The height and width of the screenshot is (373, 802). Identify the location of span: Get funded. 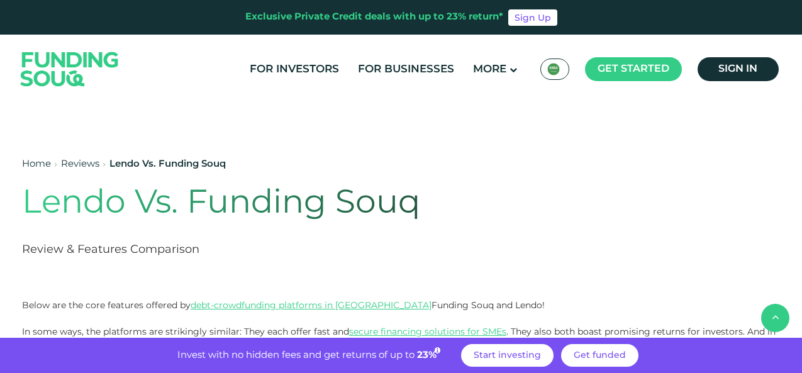
(599, 355).